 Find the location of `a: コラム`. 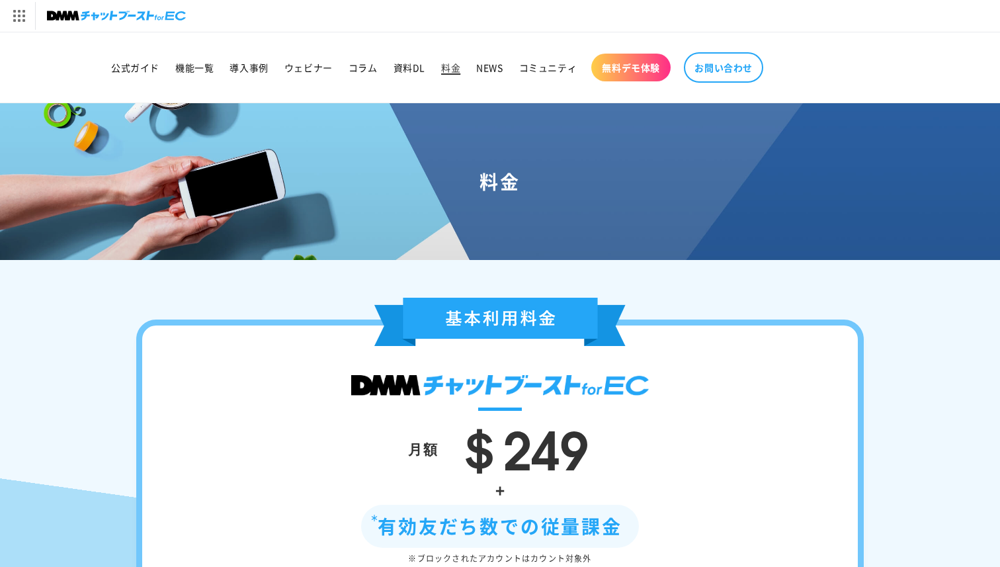

a: コラム is located at coordinates (363, 67).